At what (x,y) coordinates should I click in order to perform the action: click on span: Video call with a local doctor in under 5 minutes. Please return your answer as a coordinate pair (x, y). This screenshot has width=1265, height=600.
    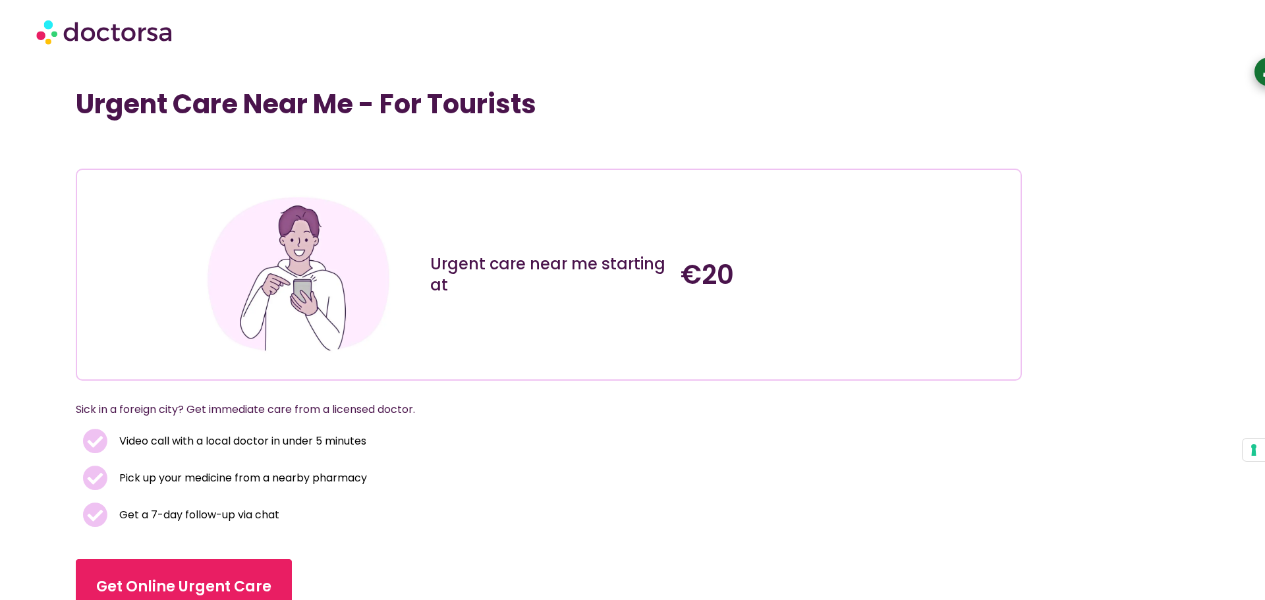
    Looking at the image, I should click on (241, 441).